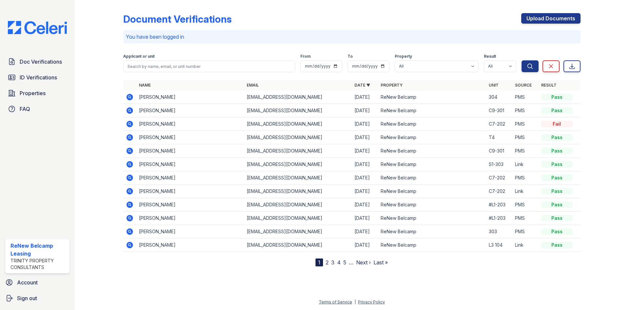 The width and height of the screenshot is (629, 310). Describe the element at coordinates (392, 85) in the screenshot. I see `a: Property` at that location.